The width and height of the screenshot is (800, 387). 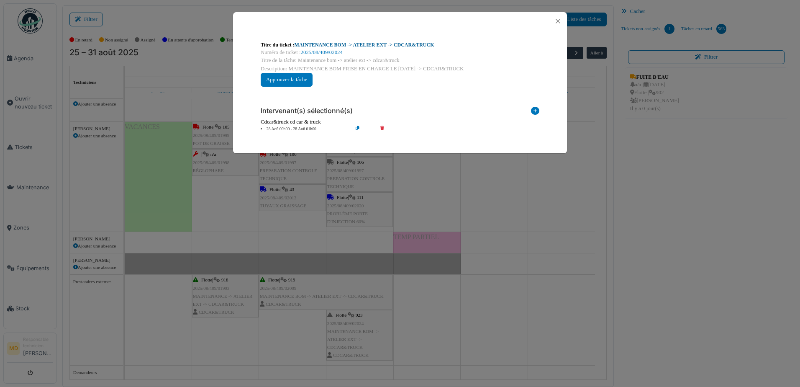 I want to click on button: Close, so click(x=558, y=21).